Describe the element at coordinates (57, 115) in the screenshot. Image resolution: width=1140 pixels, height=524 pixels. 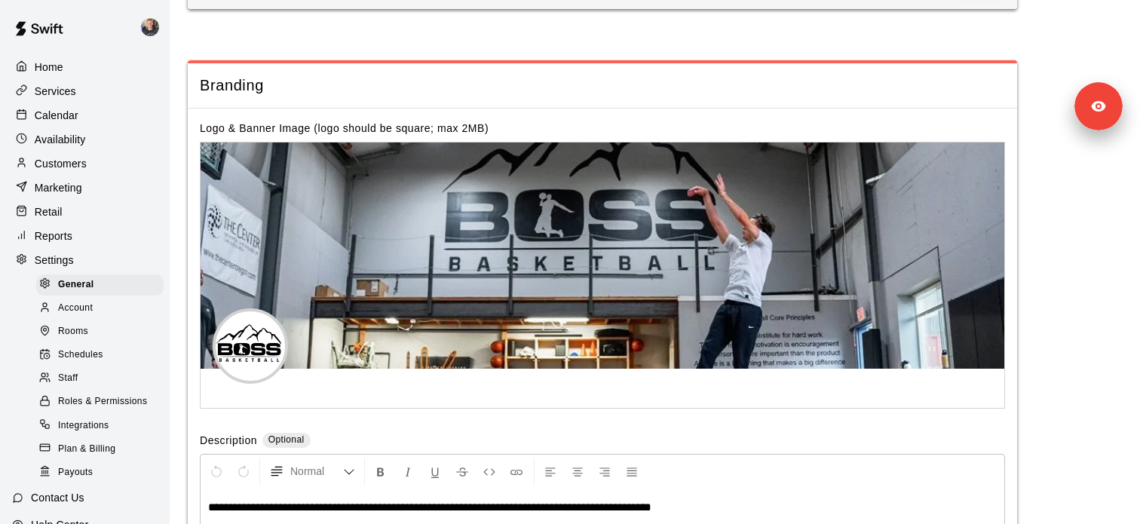
I see `p: Calendar` at that location.